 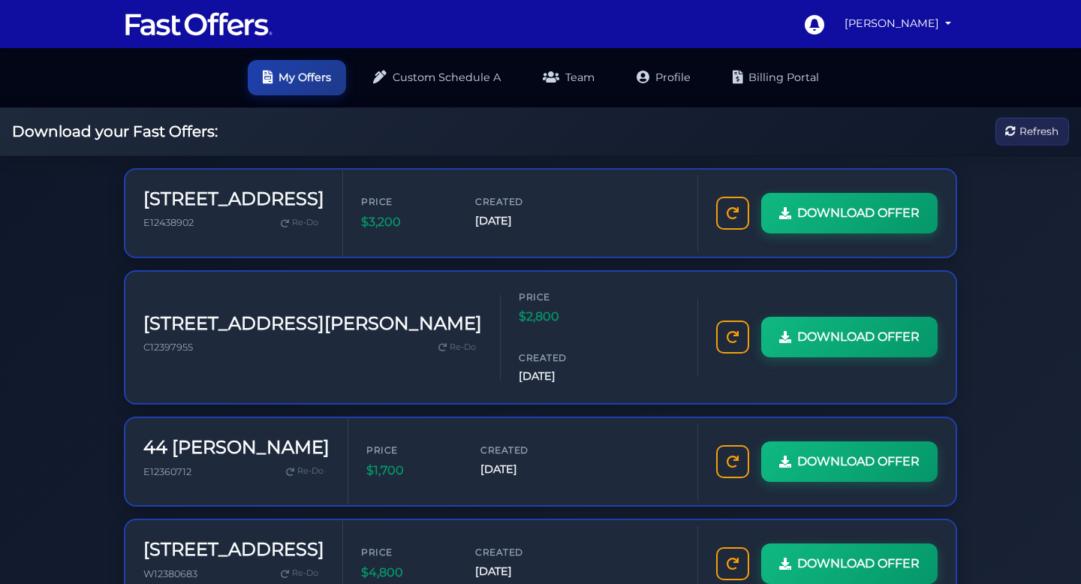 I want to click on span: E12360712, so click(x=167, y=471).